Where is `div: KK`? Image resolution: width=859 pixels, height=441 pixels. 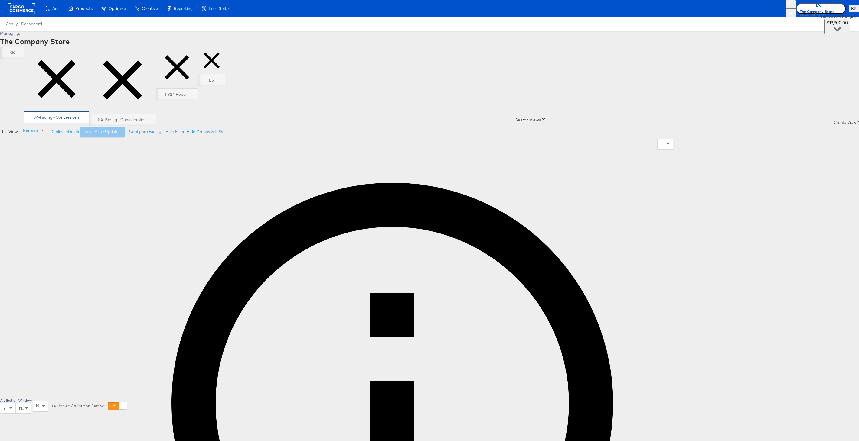 div: KK is located at coordinates (12, 53).